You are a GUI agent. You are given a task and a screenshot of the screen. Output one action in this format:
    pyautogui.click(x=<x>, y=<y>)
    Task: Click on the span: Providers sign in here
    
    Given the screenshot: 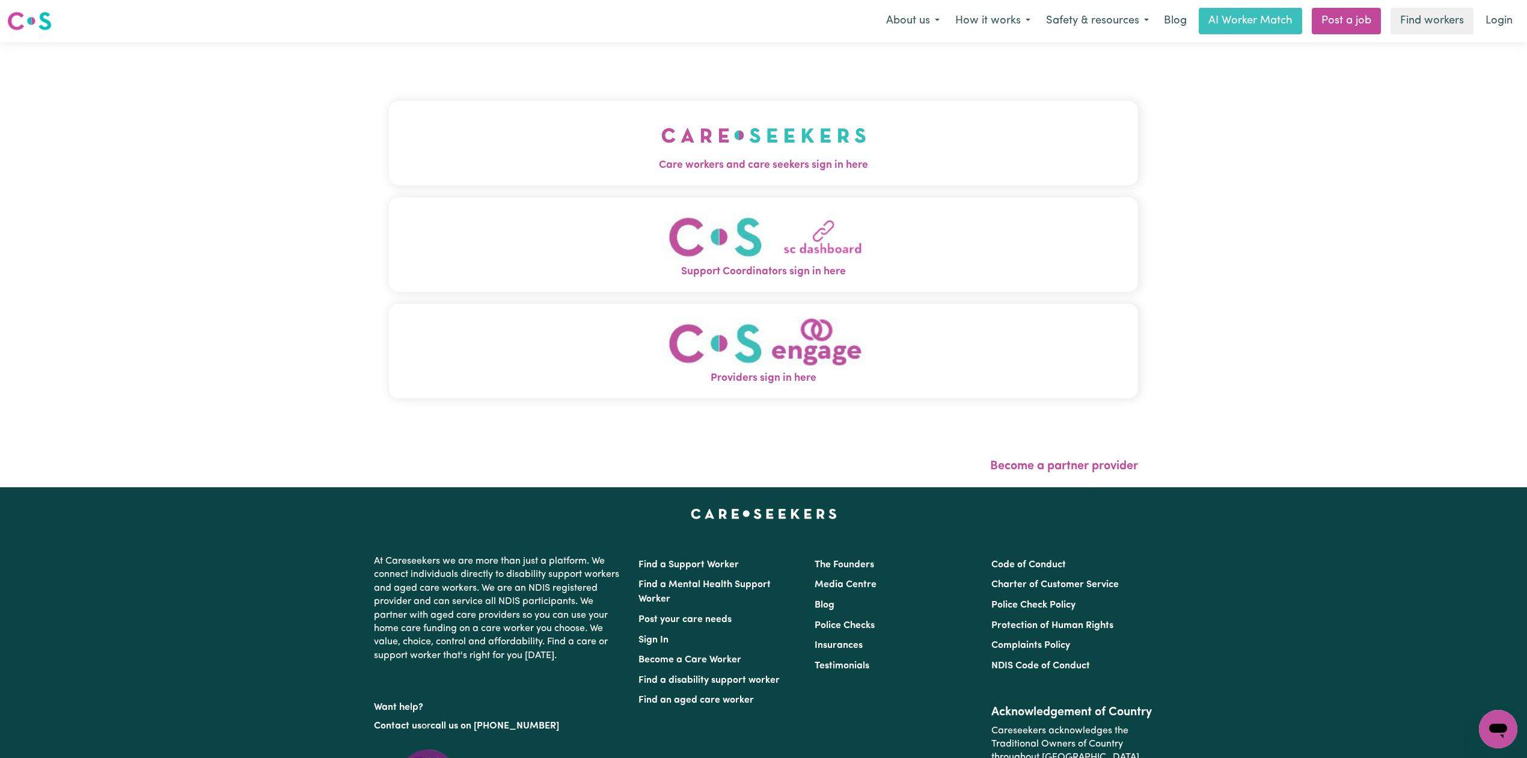 What is the action you would take?
    pyautogui.click(x=764, y=378)
    